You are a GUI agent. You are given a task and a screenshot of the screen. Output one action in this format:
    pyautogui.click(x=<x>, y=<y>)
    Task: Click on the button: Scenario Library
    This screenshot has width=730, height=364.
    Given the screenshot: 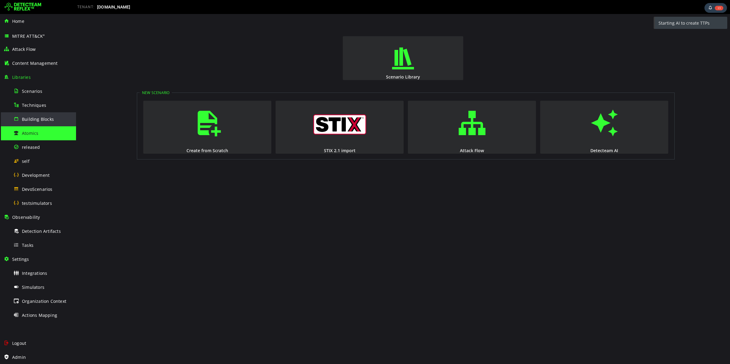 What is the action you would take?
    pyautogui.click(x=327, y=44)
    